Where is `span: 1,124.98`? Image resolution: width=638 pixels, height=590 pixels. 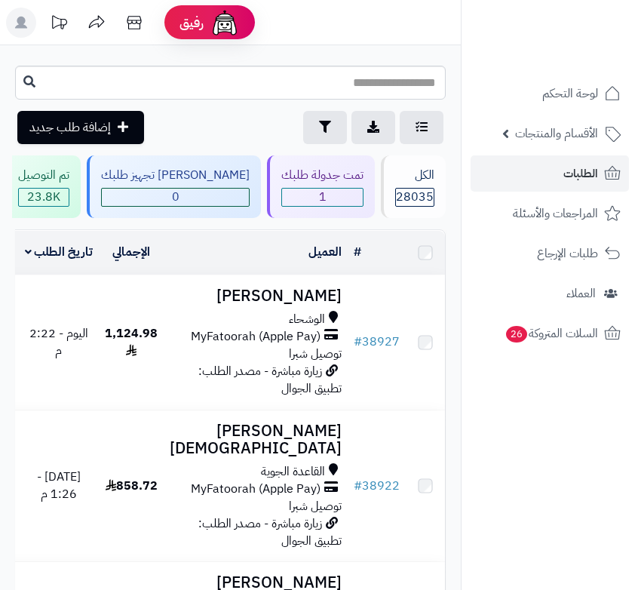
span: 1,124.98 is located at coordinates (131, 342).